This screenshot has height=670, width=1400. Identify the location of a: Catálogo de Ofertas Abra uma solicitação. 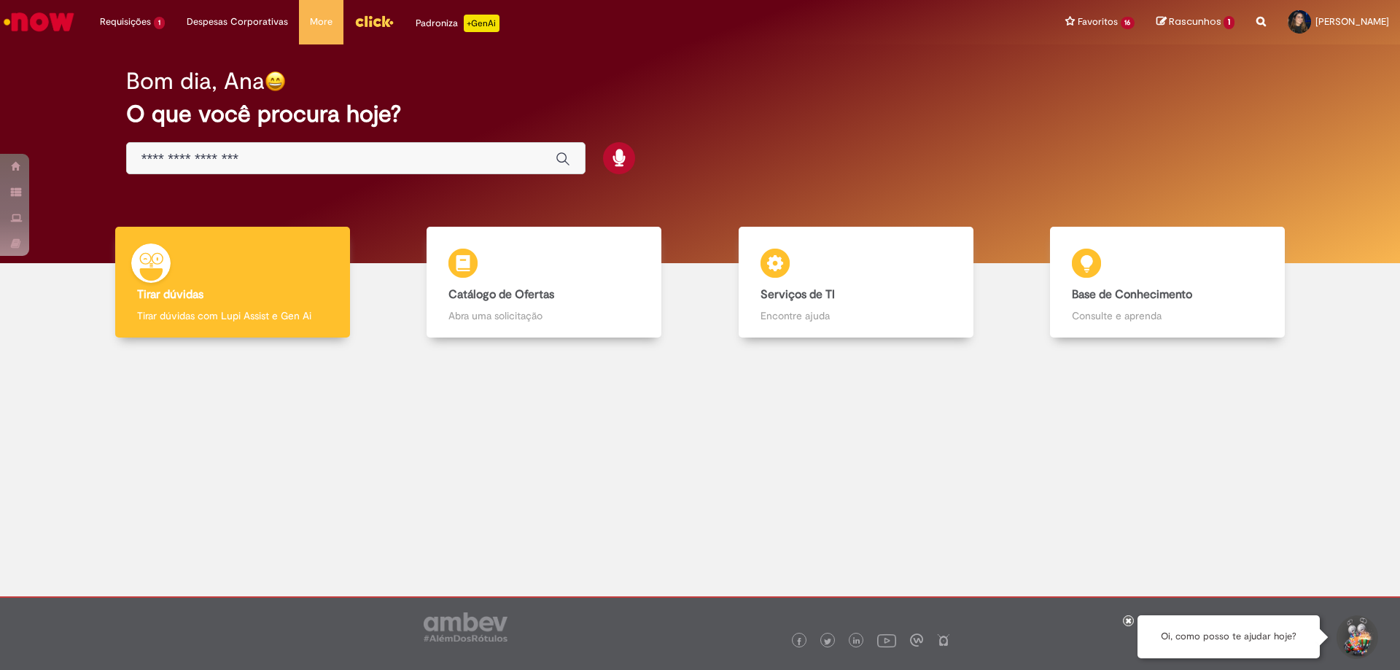
(545, 282).